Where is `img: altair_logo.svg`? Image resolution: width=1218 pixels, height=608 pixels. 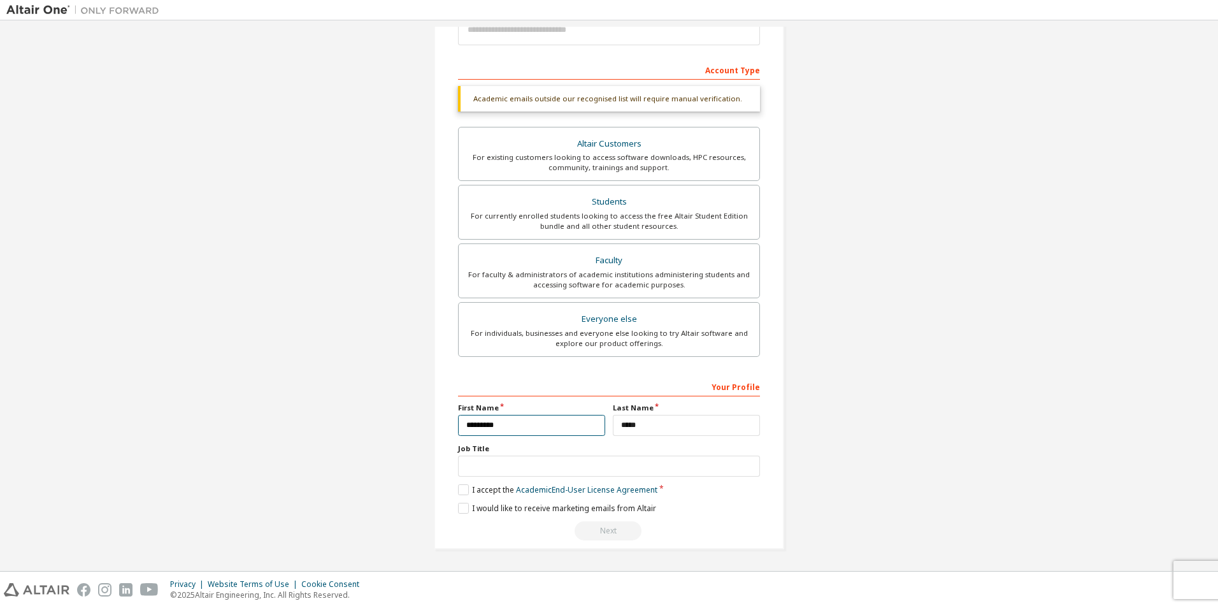 img: altair_logo.svg is located at coordinates (36, 589).